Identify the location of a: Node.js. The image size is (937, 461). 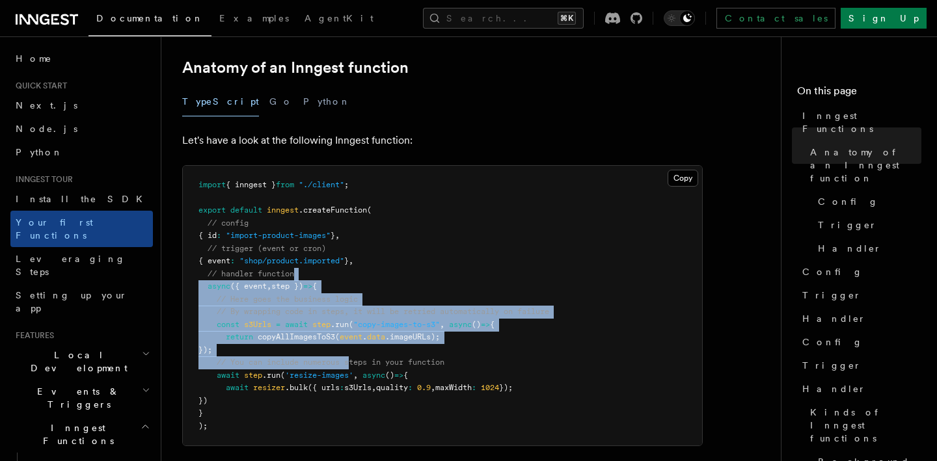
(81, 129).